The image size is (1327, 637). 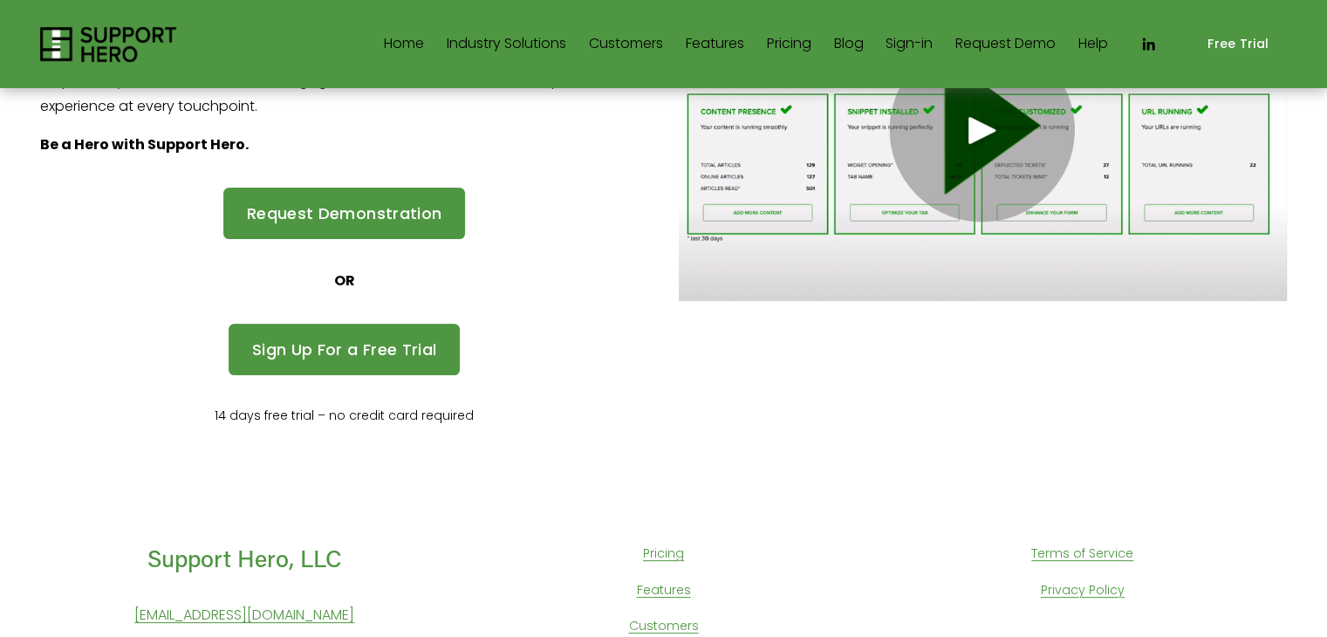 What do you see at coordinates (345, 416) in the screenshot?
I see `p: 14 days free trial – no credit card required` at bounding box center [345, 416].